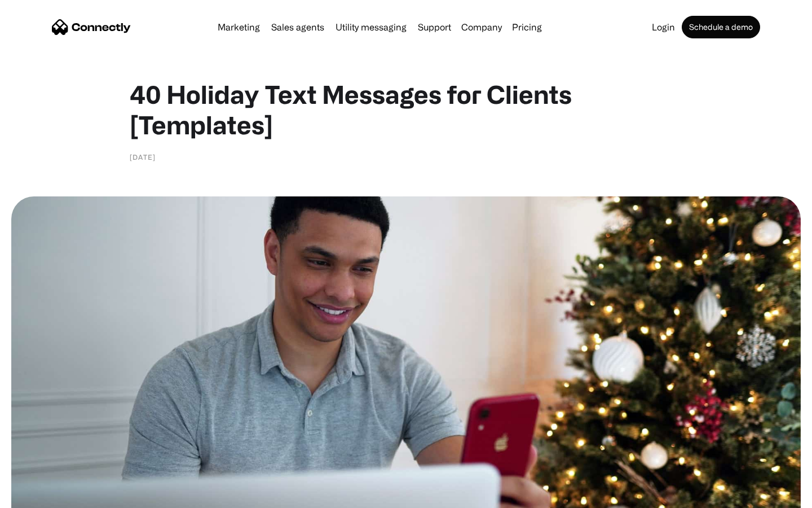 The image size is (812, 508). What do you see at coordinates (406, 109) in the screenshot?
I see `h1: 40 Holiday Text Messages for Clients [Templates]` at bounding box center [406, 109].